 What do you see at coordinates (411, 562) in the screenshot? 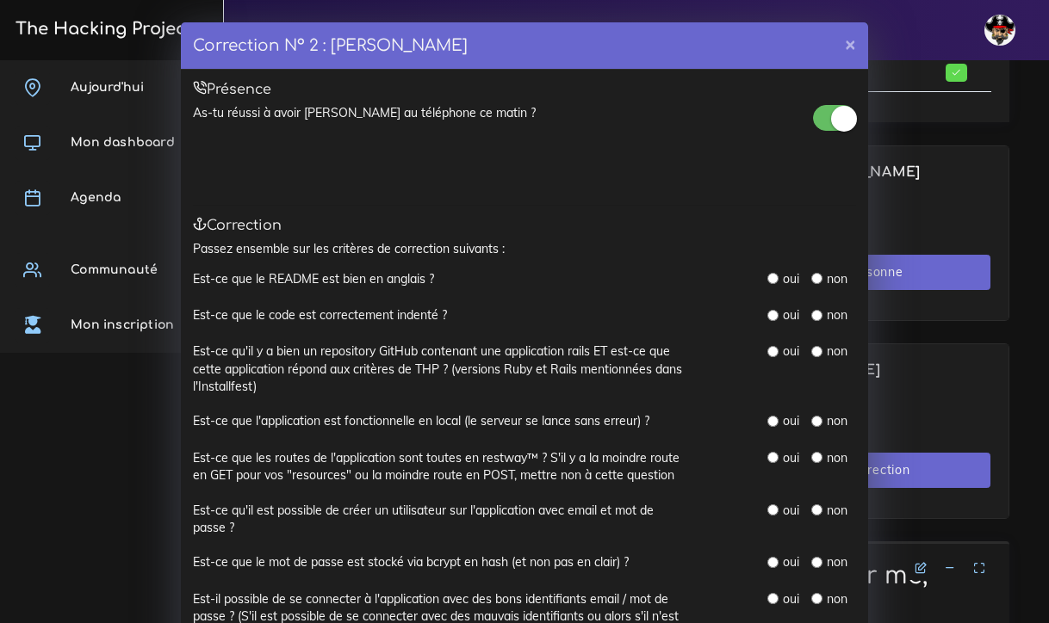
I see `label: Est-ce que le mot de passe est stocké via bcrypt en hash (et non pas en clair) ?` at bounding box center [411, 562].